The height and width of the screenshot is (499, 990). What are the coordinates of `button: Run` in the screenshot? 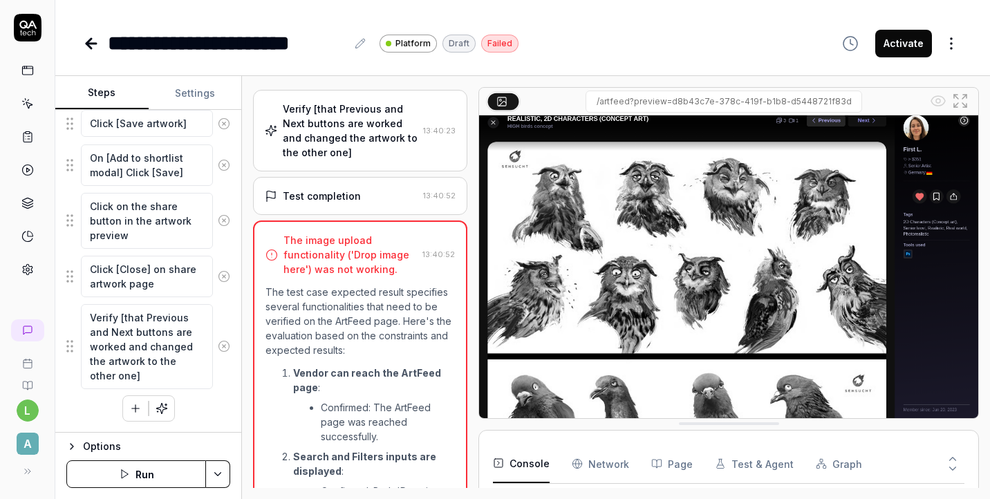 It's located at (136, 474).